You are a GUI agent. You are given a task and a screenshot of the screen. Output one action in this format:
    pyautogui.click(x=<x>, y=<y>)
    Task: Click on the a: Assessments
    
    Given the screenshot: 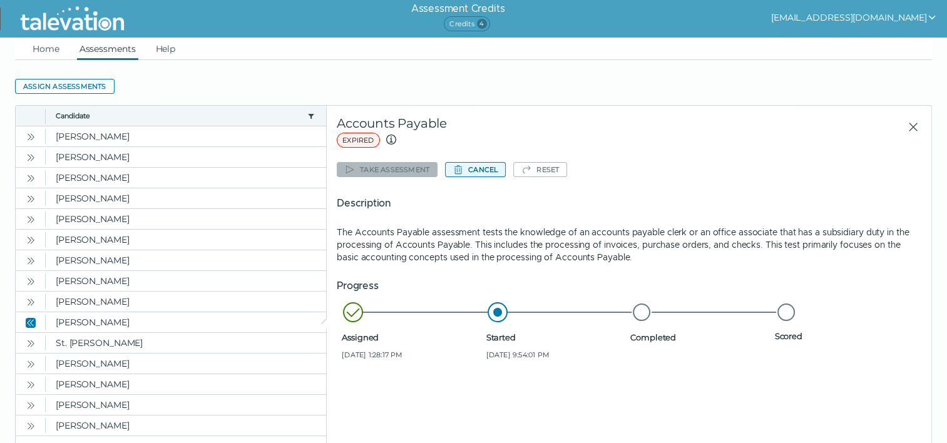 What is the action you would take?
    pyautogui.click(x=108, y=49)
    